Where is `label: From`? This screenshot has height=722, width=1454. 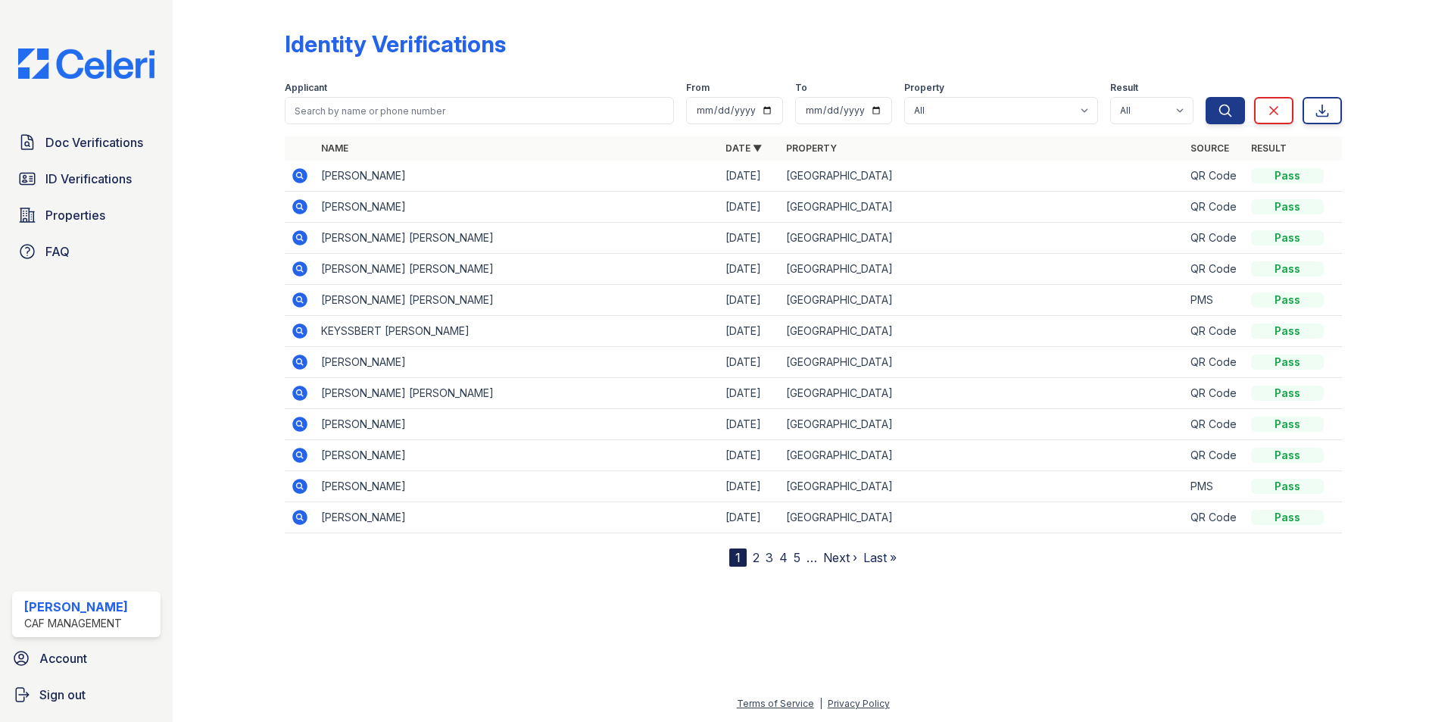
label: From is located at coordinates (697, 88).